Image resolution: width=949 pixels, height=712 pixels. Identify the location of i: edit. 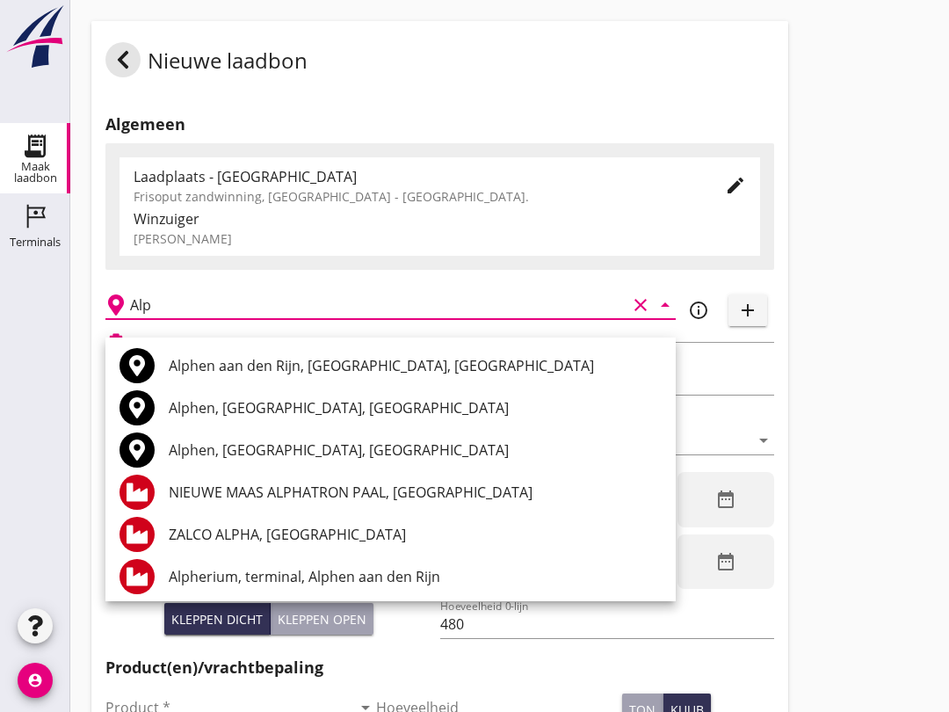
(736, 185).